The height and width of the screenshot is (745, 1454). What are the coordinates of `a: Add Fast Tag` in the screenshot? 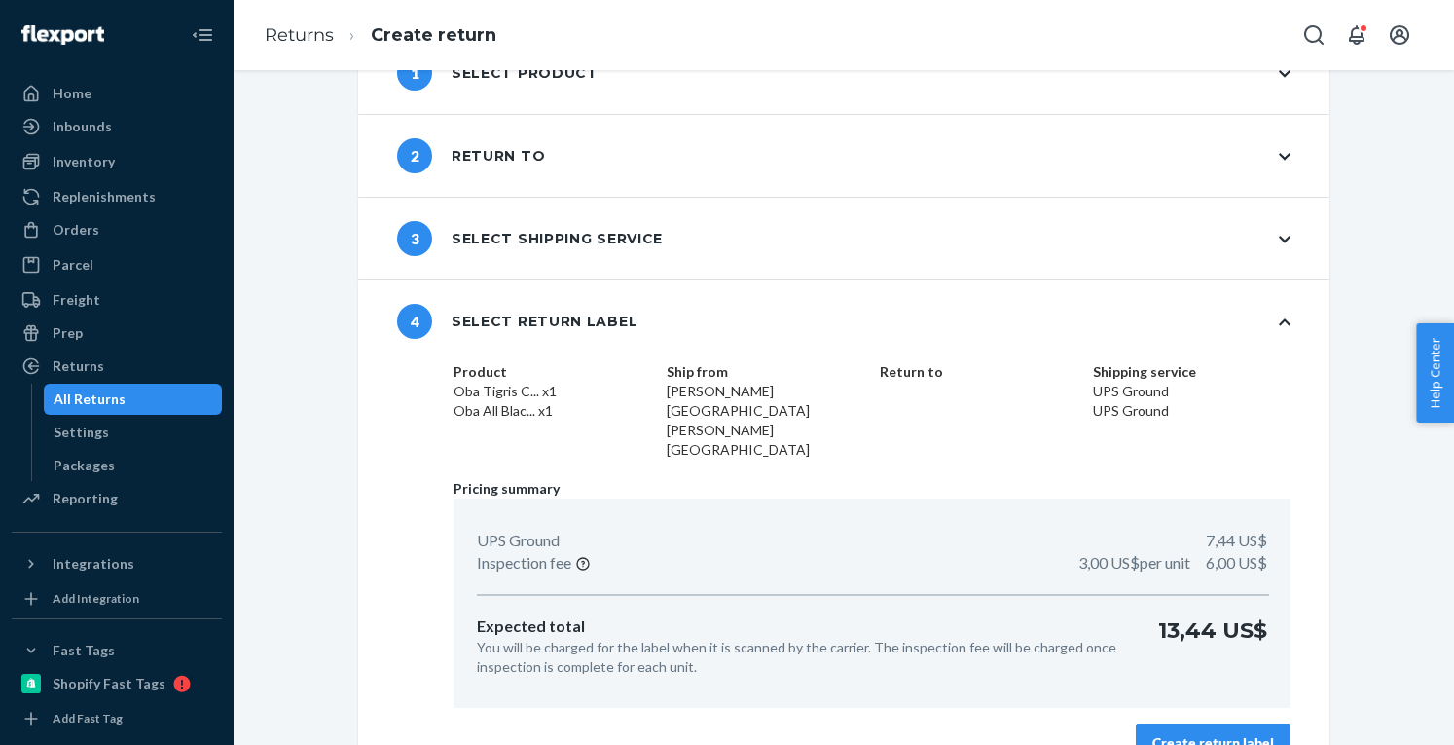 It's located at (117, 718).